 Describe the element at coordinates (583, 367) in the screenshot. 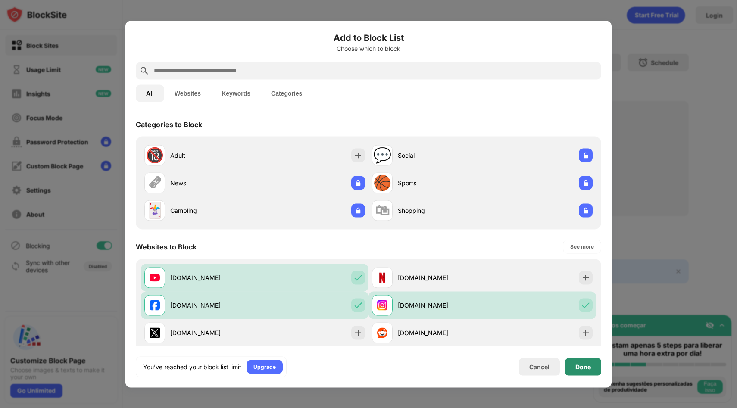

I see `div: Done` at that location.